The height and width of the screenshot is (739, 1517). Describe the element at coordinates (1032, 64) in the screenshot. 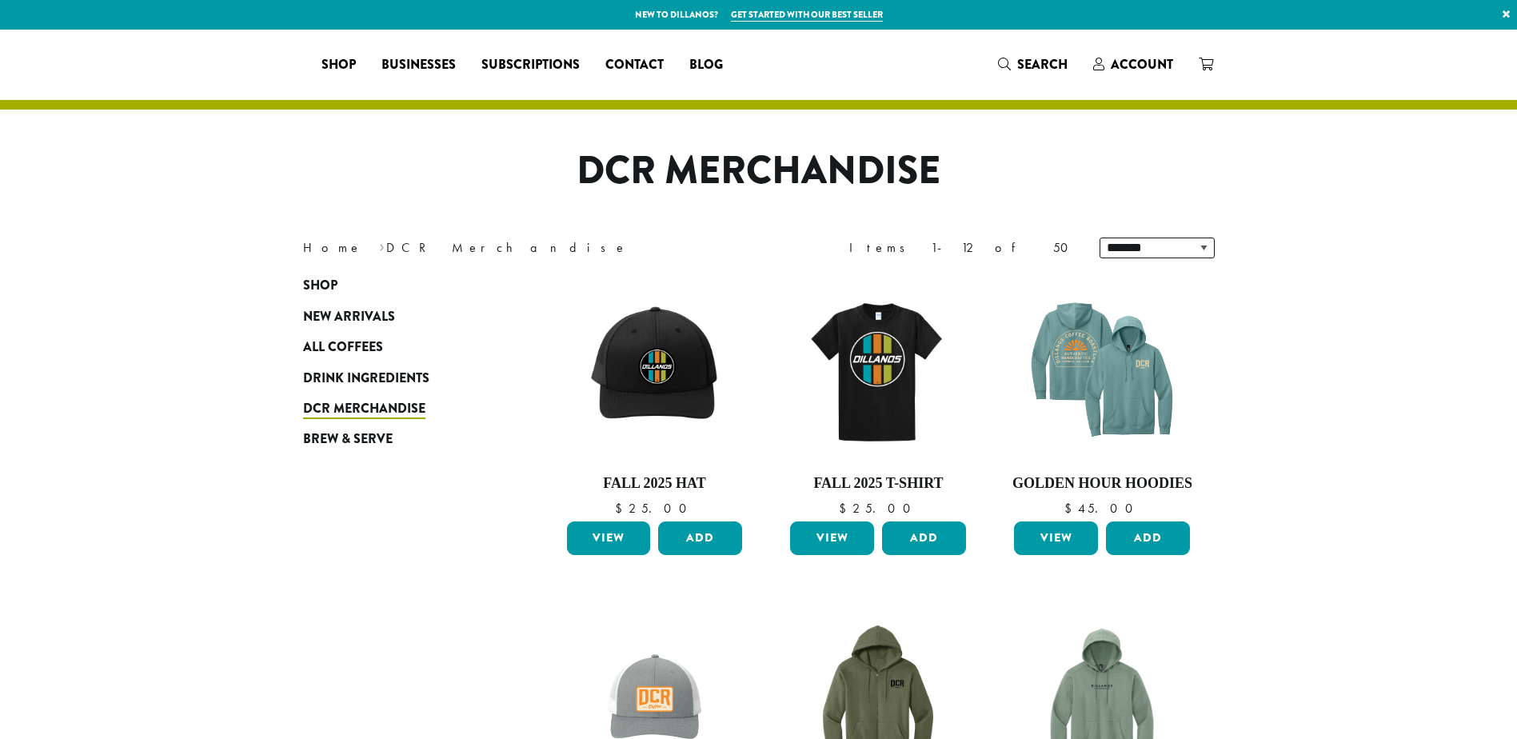

I see `a: Search` at that location.